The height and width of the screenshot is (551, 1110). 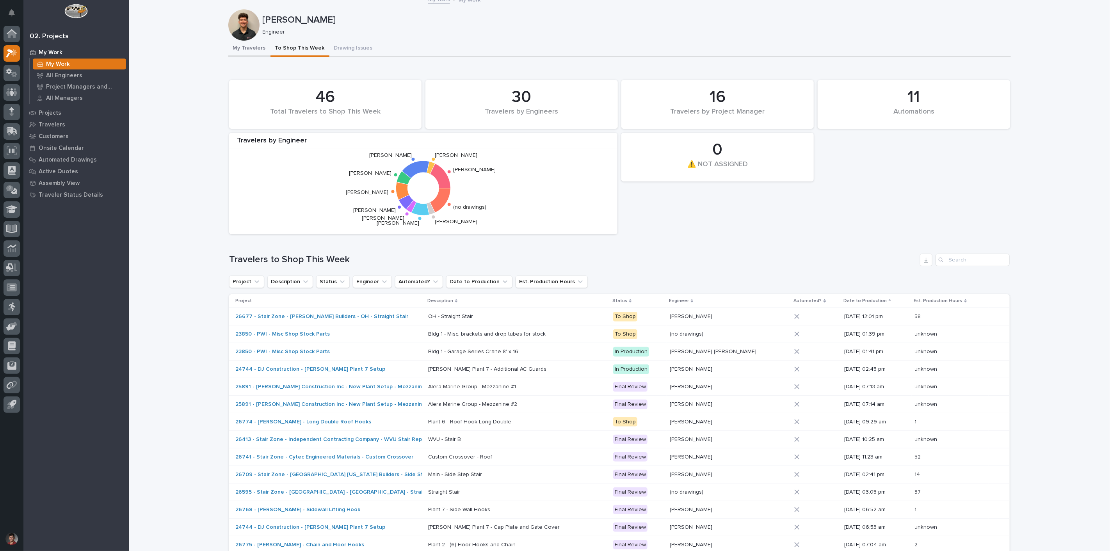 I want to click on p: Description, so click(x=440, y=301).